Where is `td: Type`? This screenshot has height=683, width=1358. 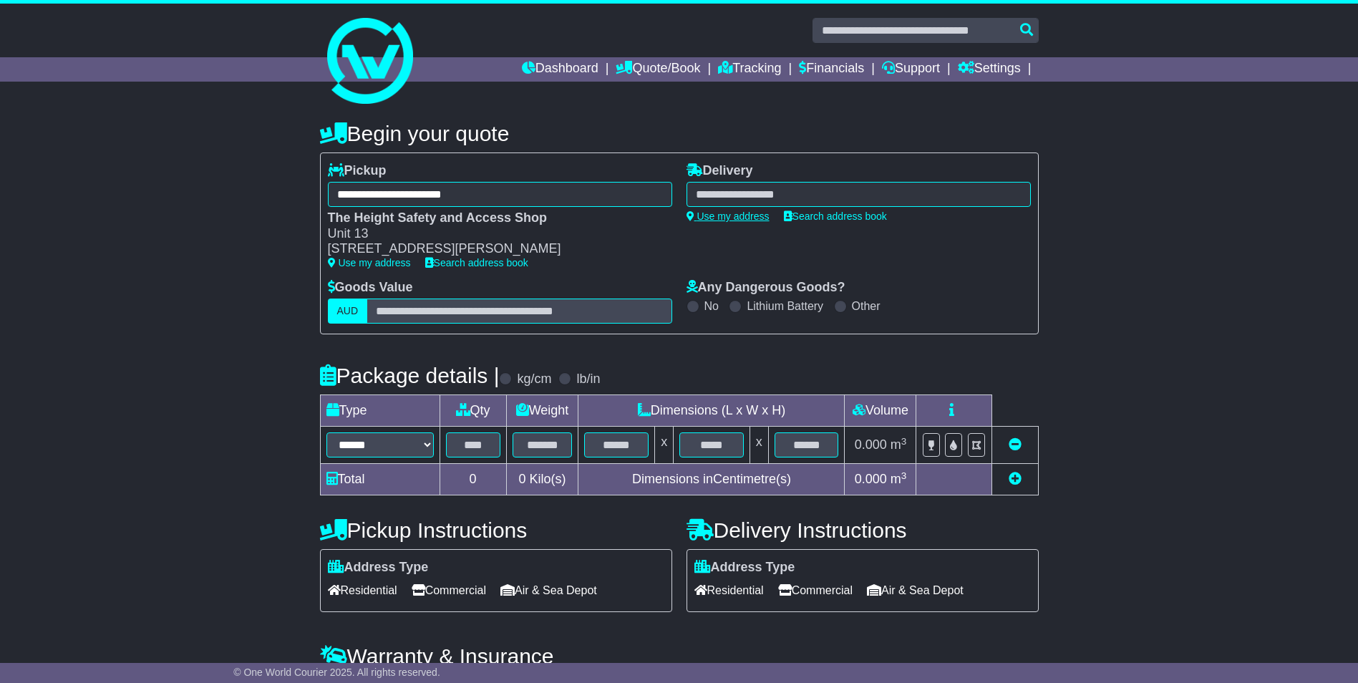 td: Type is located at coordinates (379, 411).